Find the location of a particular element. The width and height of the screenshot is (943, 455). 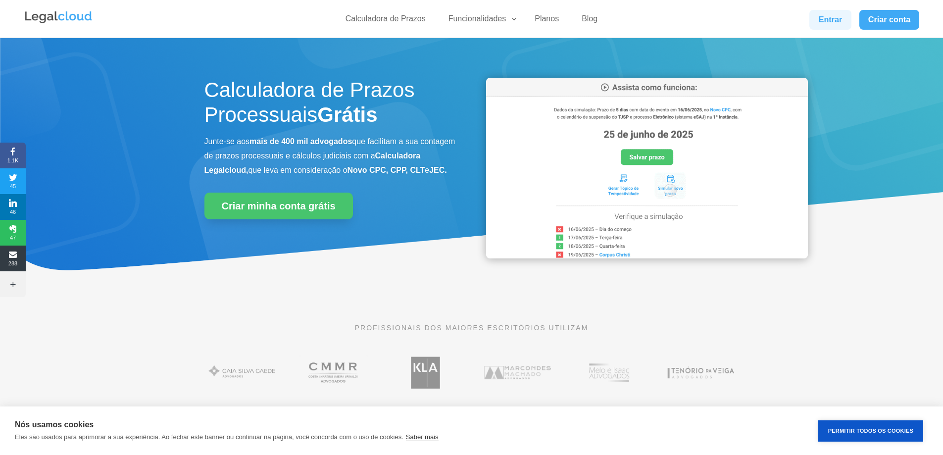

img: Gaia Silva Gaede Advogados Associados is located at coordinates (242, 372).